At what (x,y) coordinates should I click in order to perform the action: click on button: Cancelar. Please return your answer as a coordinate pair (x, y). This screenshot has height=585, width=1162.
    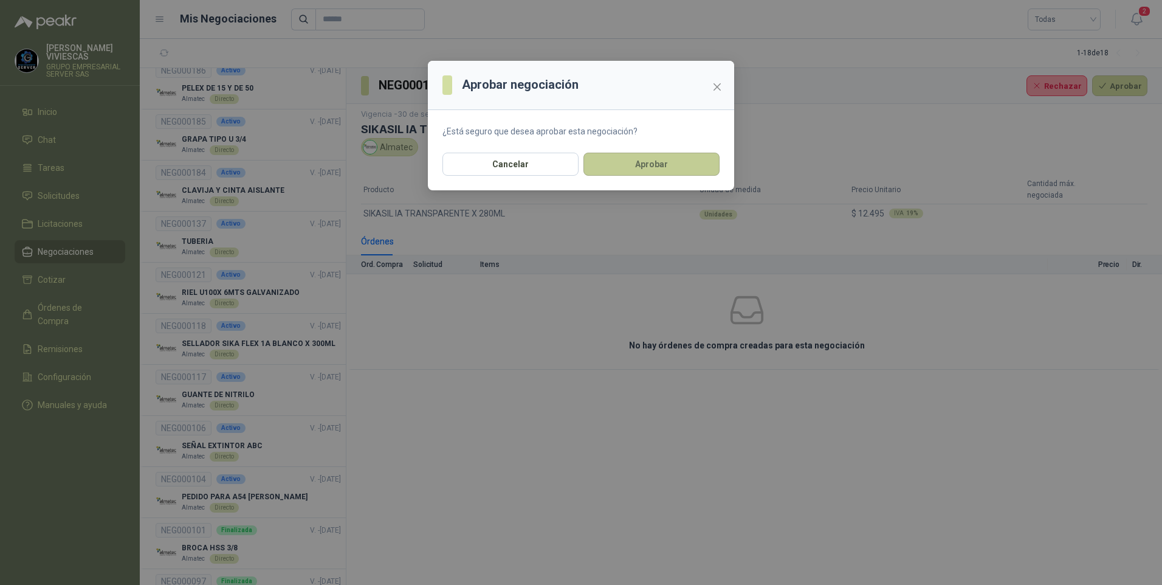
    Looking at the image, I should click on (511, 164).